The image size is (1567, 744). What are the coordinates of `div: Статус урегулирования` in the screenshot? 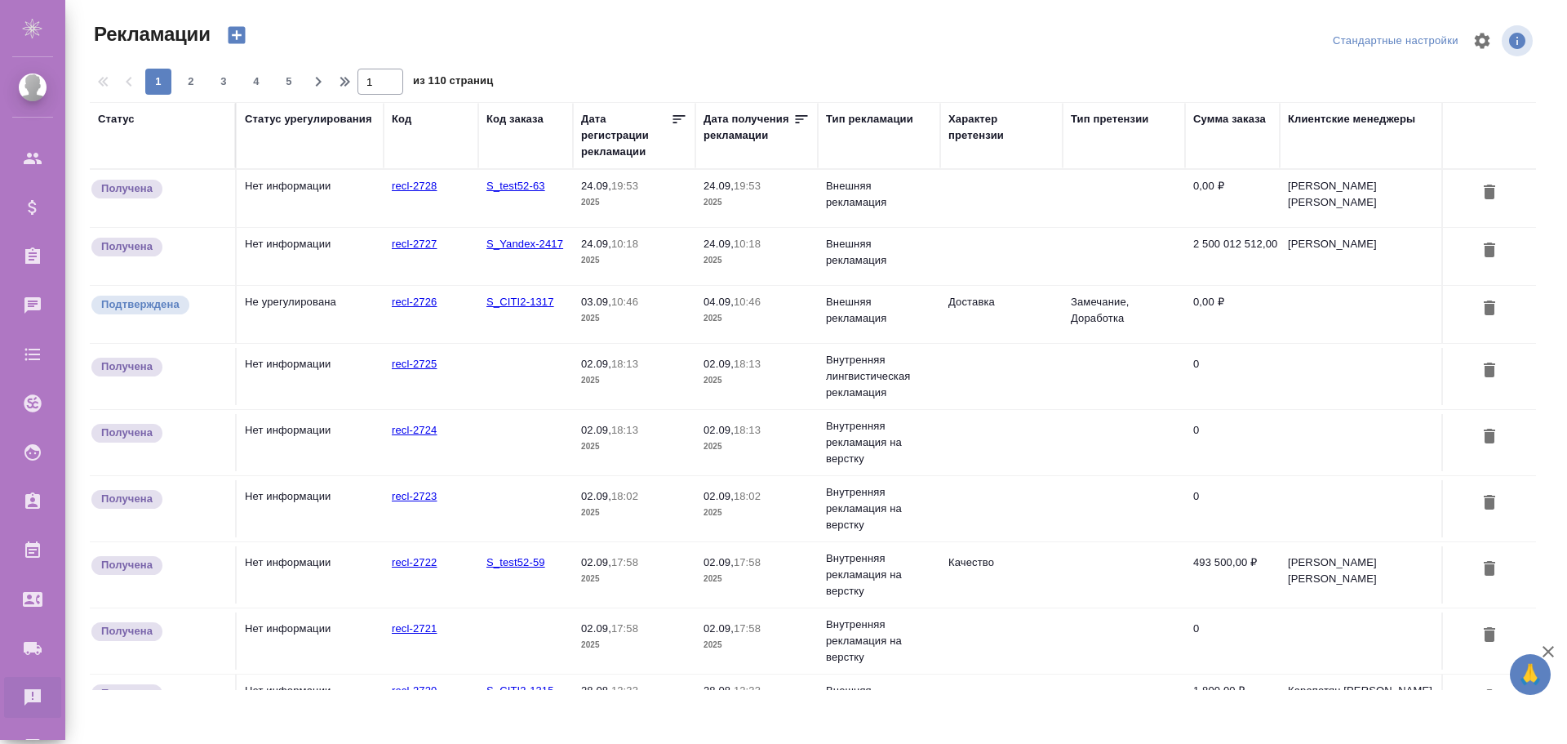 It's located at (309, 119).